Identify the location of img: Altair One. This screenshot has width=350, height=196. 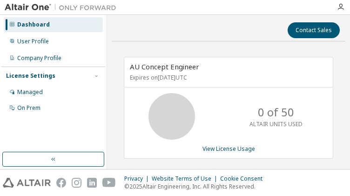
(63, 7).